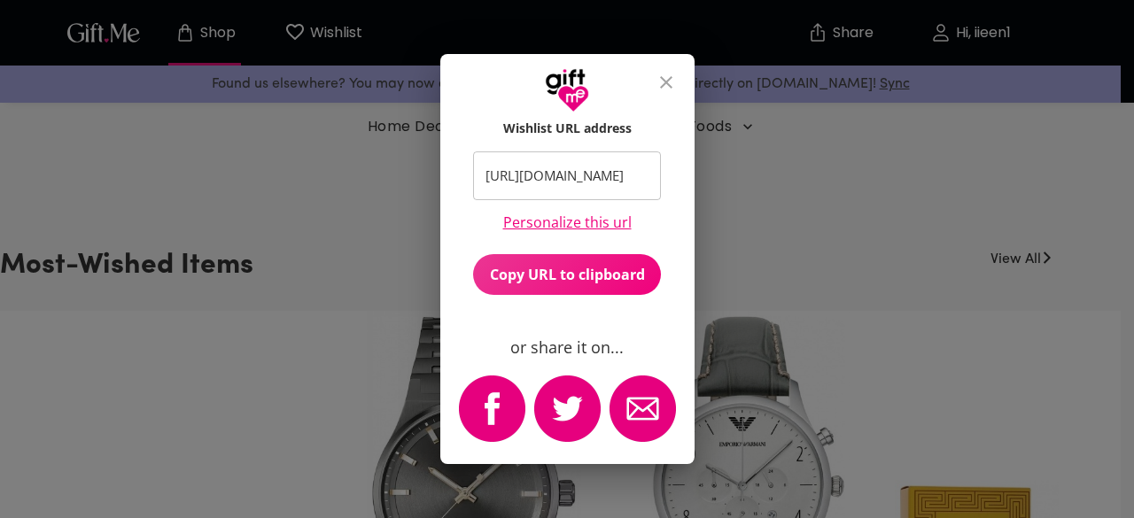 This screenshot has width=1134, height=518. Describe the element at coordinates (642, 408) in the screenshot. I see `img: Share with Email` at that location.